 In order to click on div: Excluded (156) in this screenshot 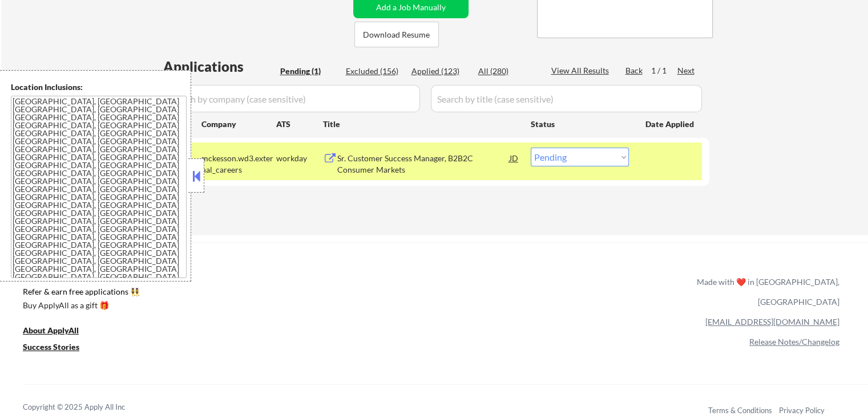, I will do `click(374, 71)`.